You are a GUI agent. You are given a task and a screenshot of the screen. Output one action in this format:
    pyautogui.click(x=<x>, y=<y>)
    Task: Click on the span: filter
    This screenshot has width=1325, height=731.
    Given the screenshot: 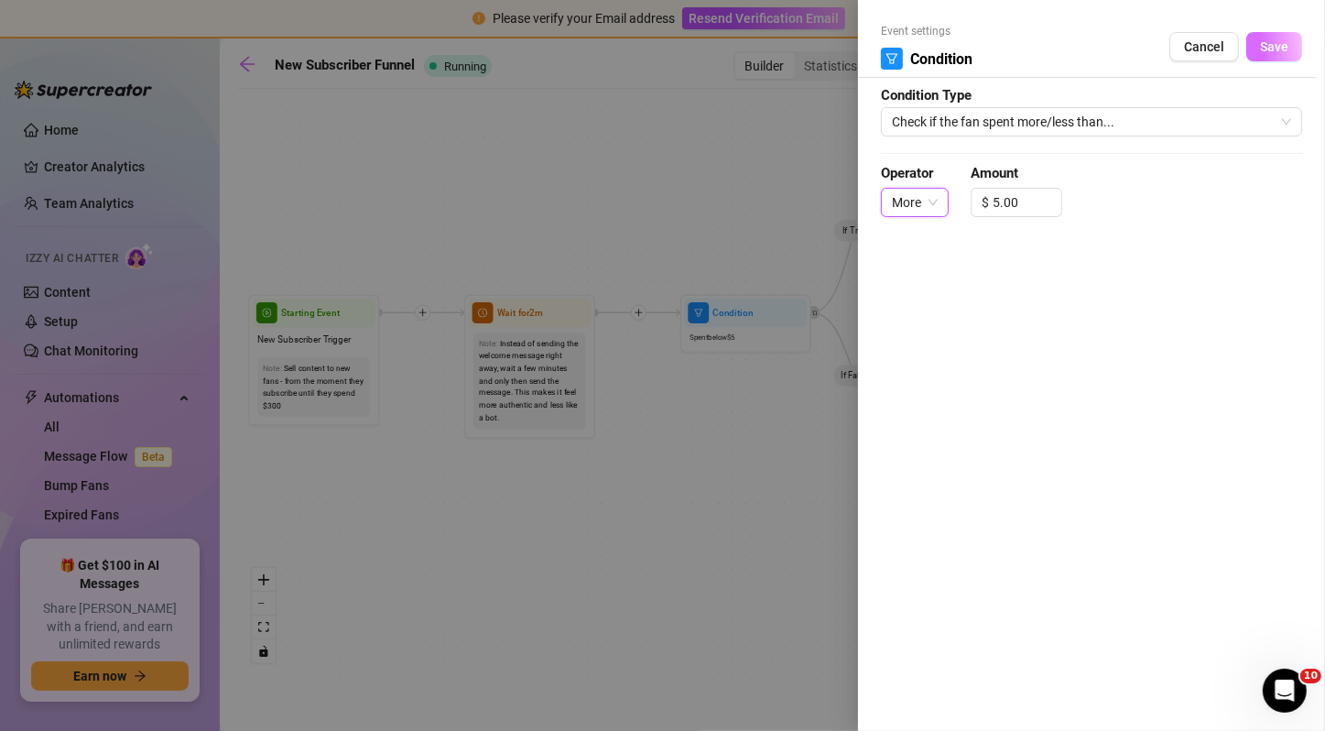 What is the action you would take?
    pyautogui.click(x=892, y=59)
    